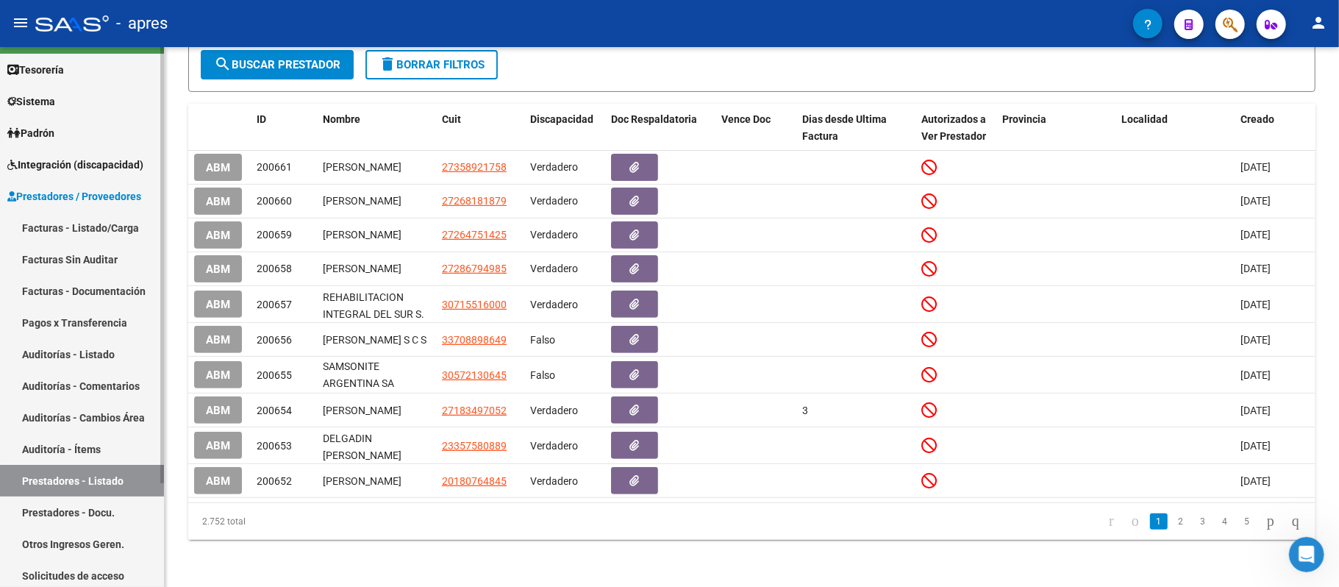 This screenshot has height=587, width=1339. I want to click on a: go to previous page, so click(1135, 521).